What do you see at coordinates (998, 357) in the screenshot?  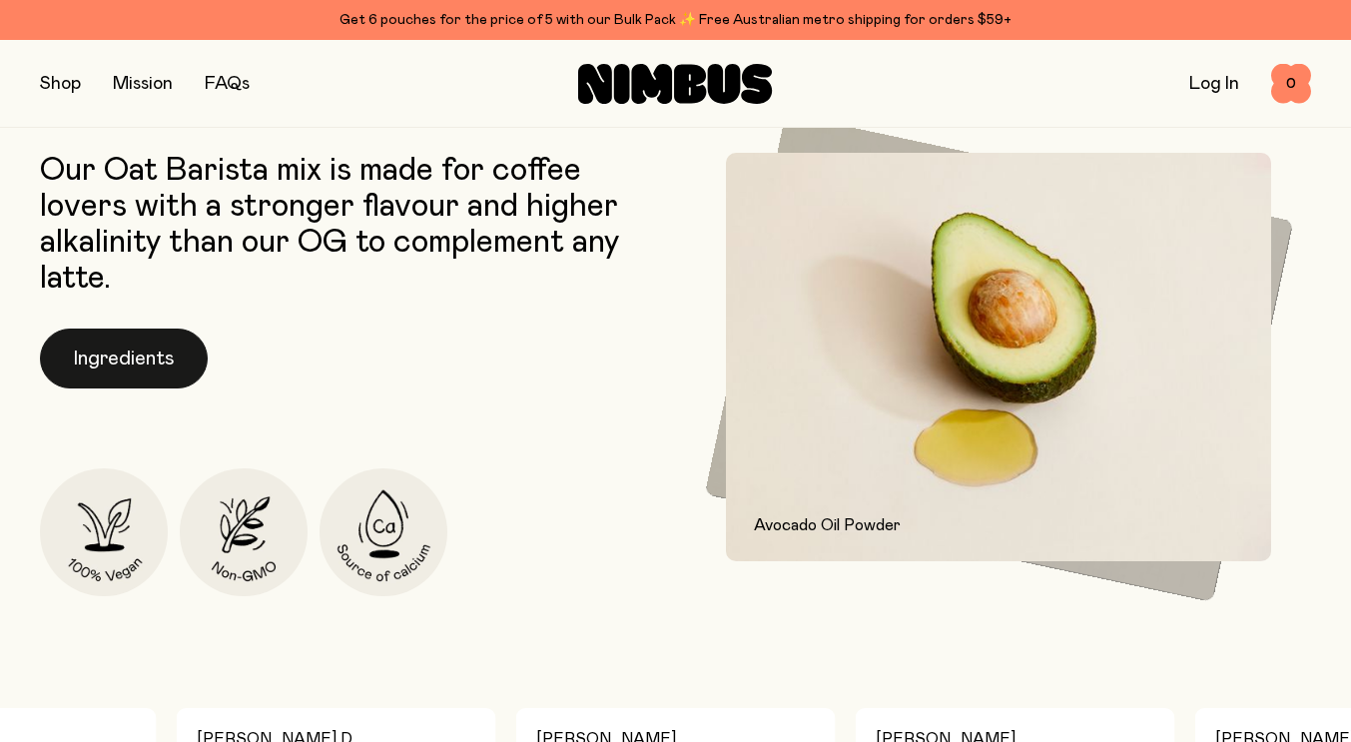 I see `img: Avocado and avocado oil` at bounding box center [998, 357].